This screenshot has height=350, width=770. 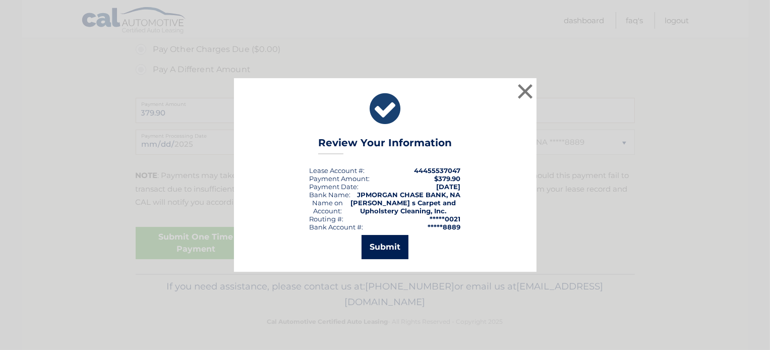 I want to click on div: Name on Account:, so click(x=328, y=207).